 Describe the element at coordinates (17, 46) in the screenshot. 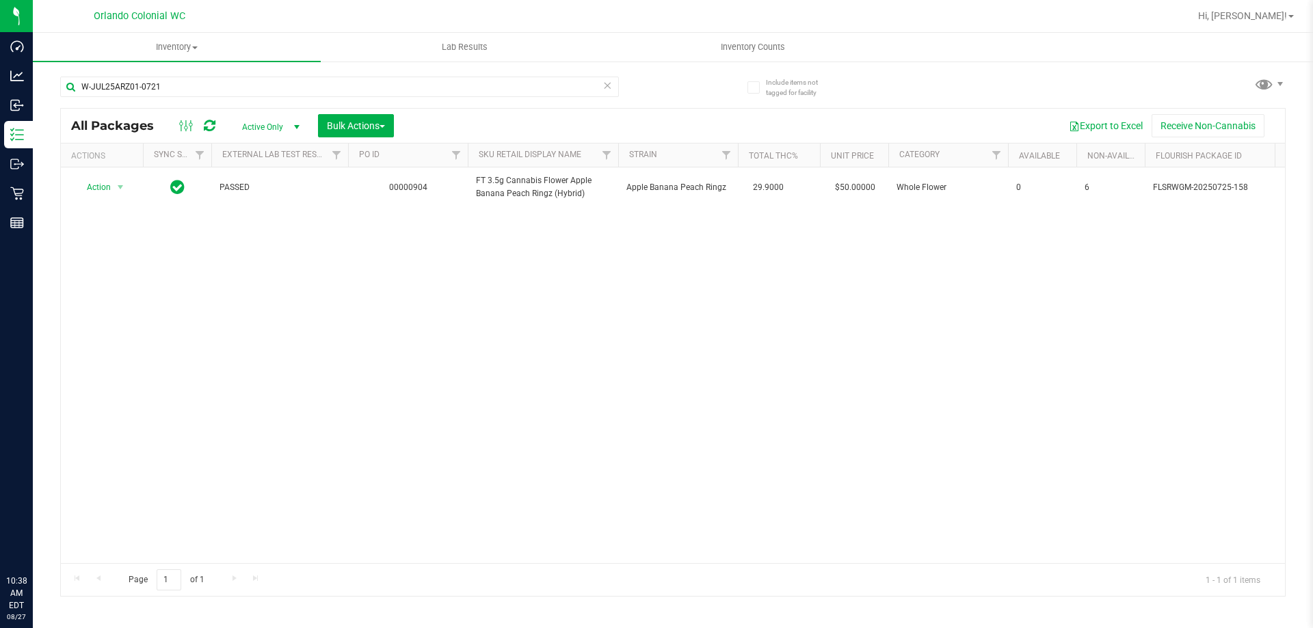

I see `inline-svg: Dashboard` at that location.